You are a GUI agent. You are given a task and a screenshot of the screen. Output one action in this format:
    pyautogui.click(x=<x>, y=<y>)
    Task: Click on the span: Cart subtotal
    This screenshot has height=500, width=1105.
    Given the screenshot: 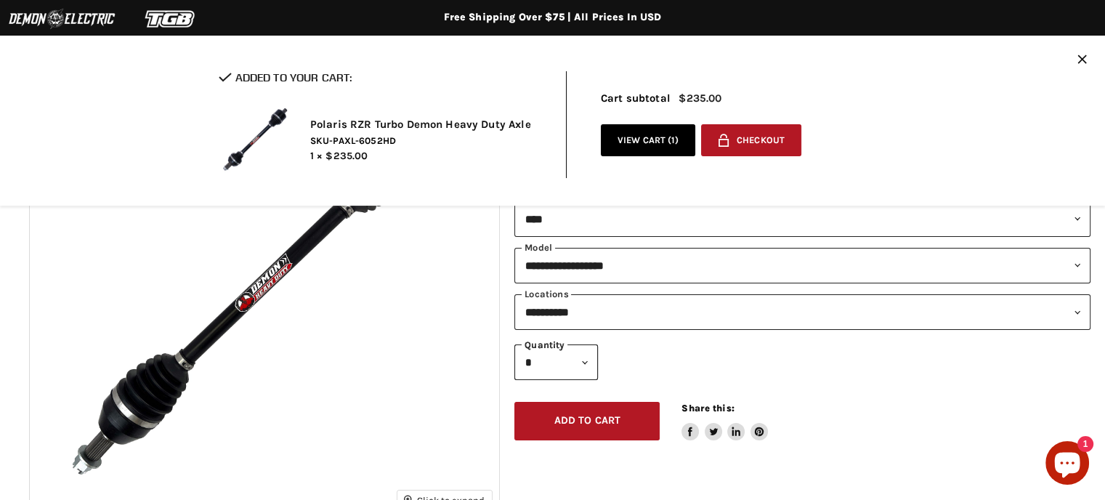 What is the action you would take?
    pyautogui.click(x=636, y=98)
    